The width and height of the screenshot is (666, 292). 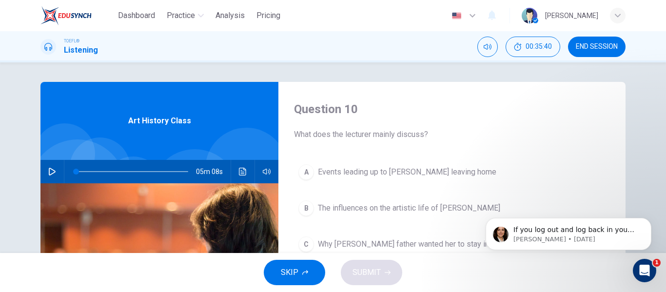 I want to click on h1: Listening, so click(x=81, y=50).